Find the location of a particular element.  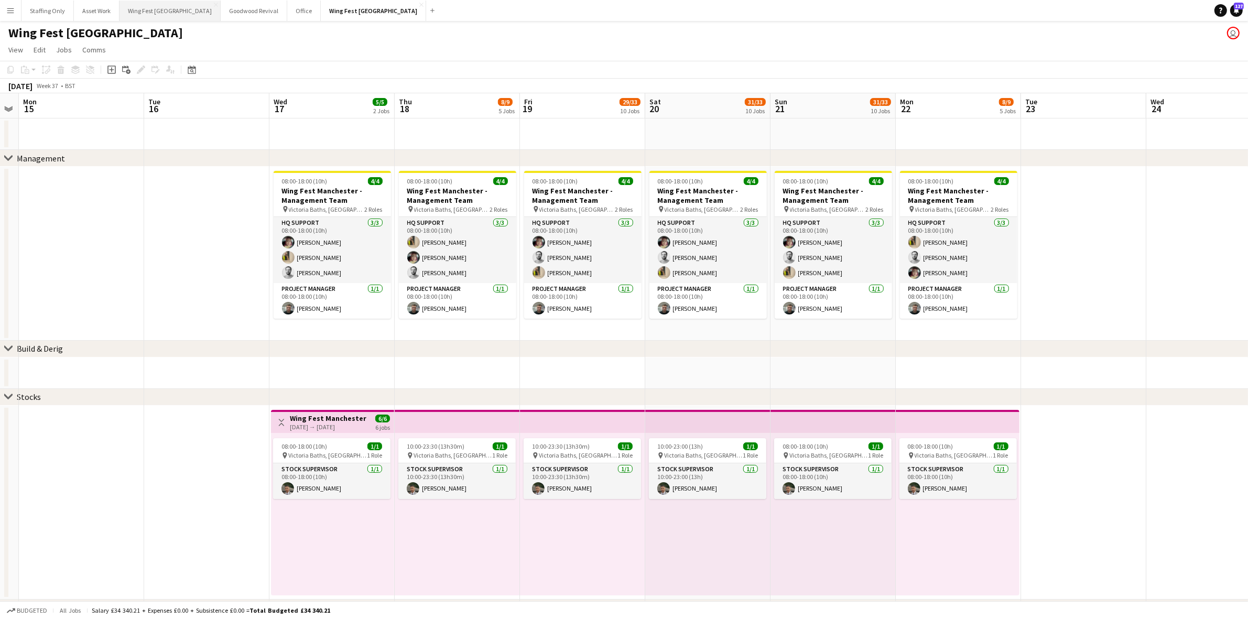

span: Fri is located at coordinates (528, 102).